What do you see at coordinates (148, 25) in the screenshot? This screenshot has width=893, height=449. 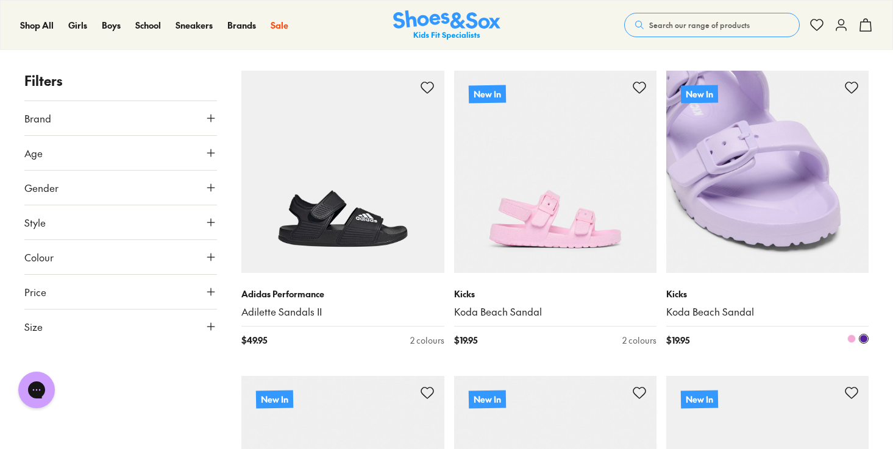 I see `a: School` at bounding box center [148, 25].